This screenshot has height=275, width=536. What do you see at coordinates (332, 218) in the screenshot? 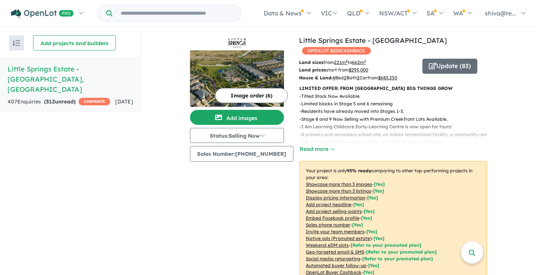
I see `u: Embed Facebook profile` at bounding box center [332, 218].